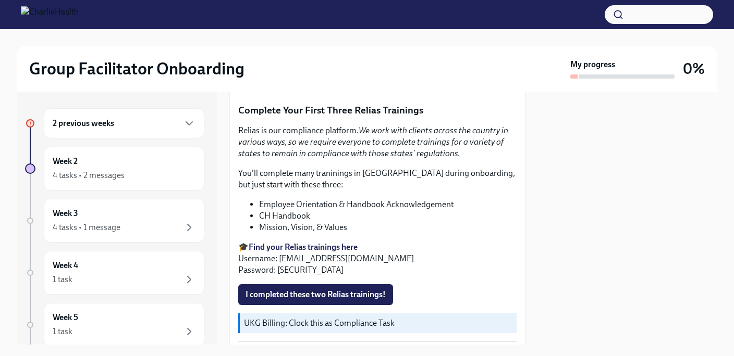  I want to click on button: I completed these two Relias trainings!, so click(315, 295).